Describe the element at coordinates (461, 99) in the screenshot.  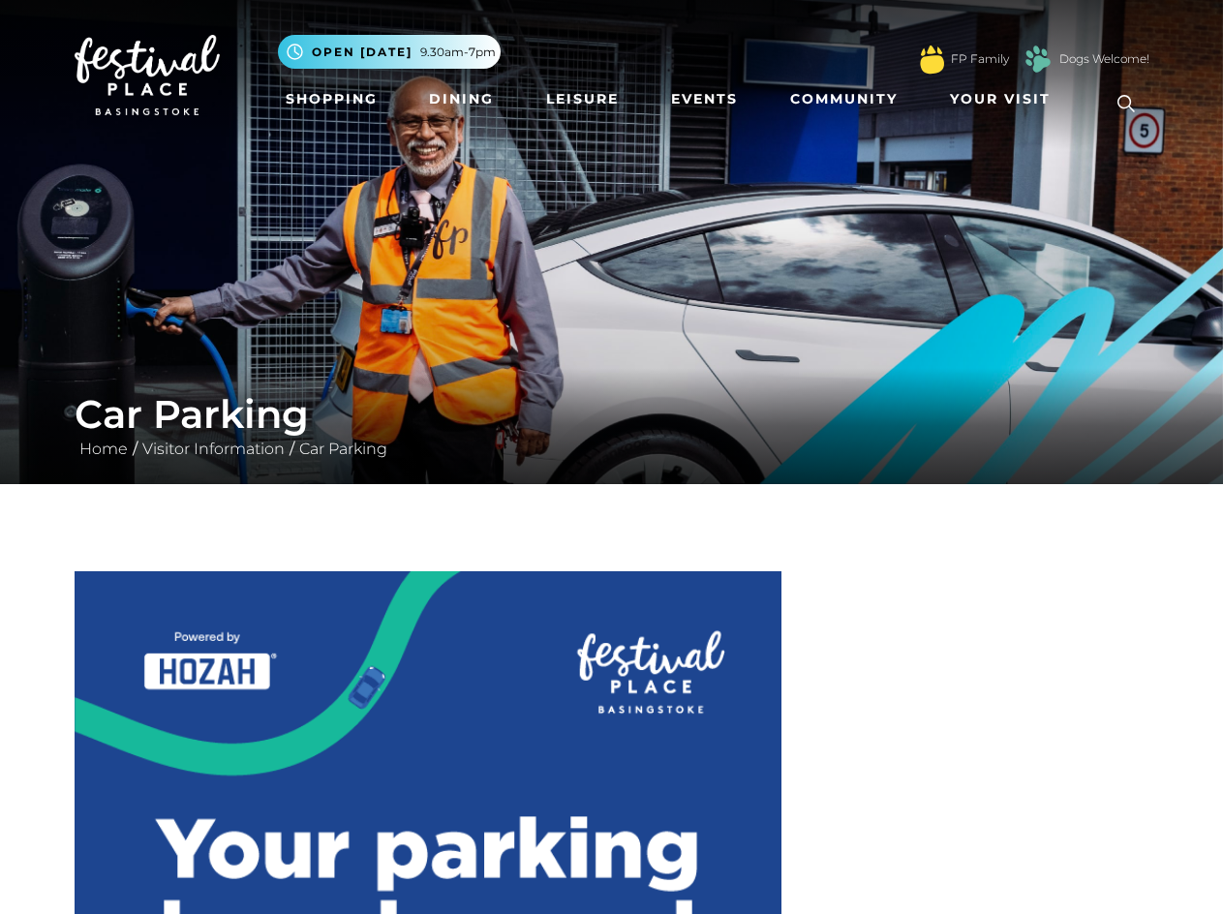
I see `a: Dining` at that location.